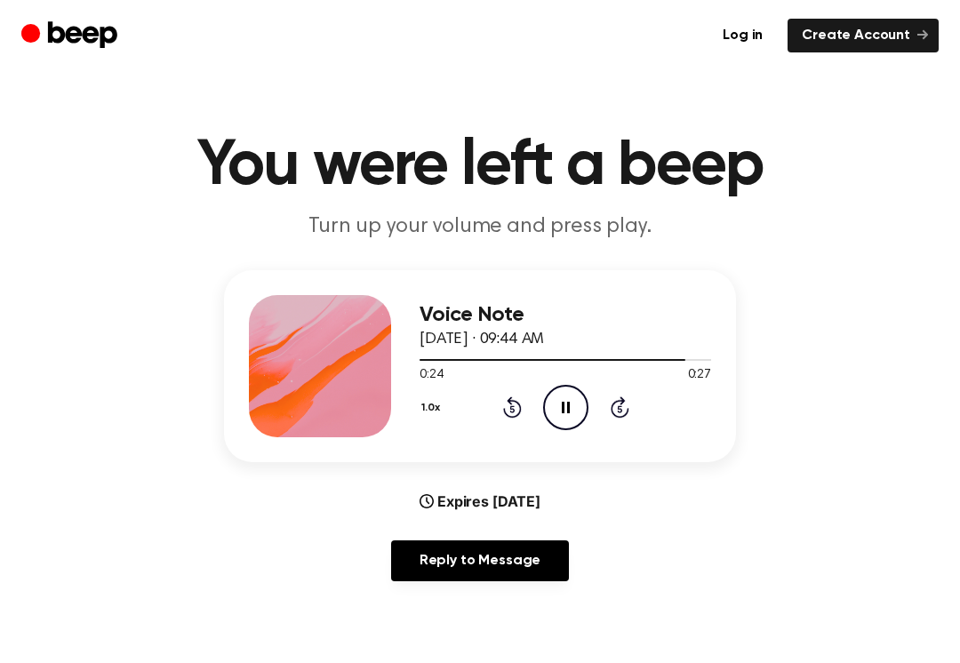 The image size is (960, 663). What do you see at coordinates (566, 315) in the screenshot?
I see `h3: Voice Note` at bounding box center [566, 315].